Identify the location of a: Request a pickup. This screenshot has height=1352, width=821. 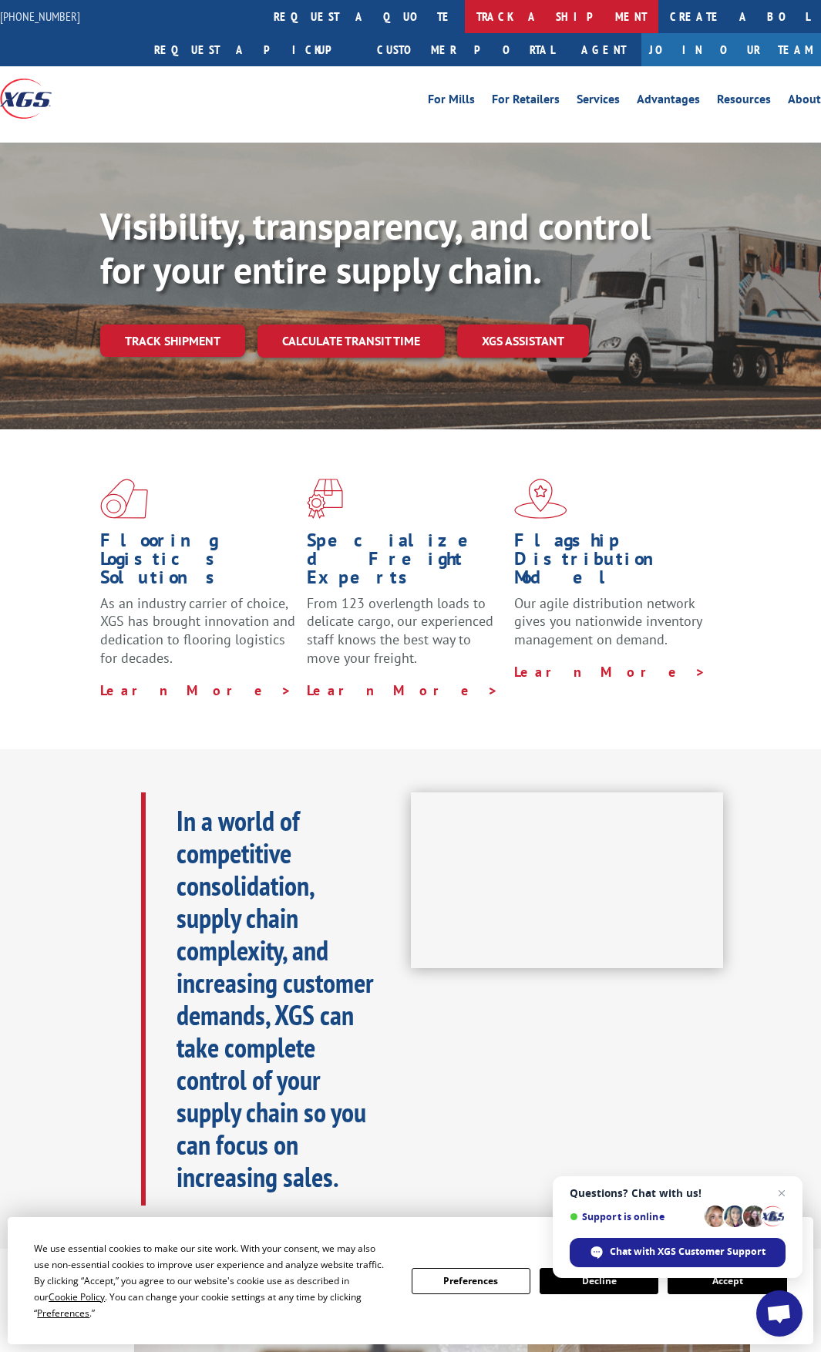
(254, 49).